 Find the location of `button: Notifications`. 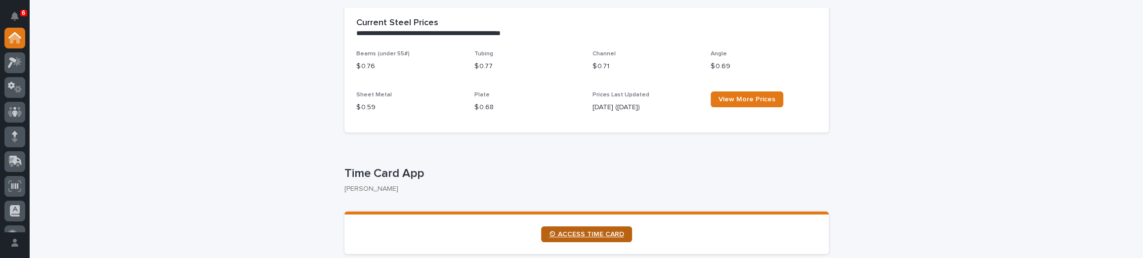

button: Notifications is located at coordinates (15, 16).